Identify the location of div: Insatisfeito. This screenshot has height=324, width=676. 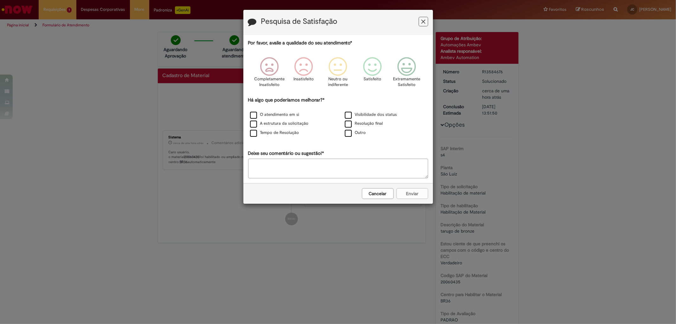
(304, 74).